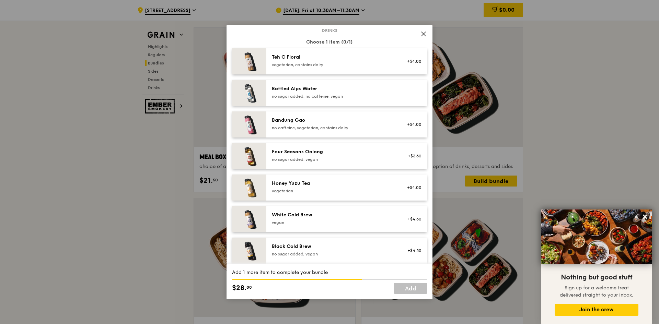 The width and height of the screenshot is (659, 324). What do you see at coordinates (333, 152) in the screenshot?
I see `div: Four Seasons Oolong` at bounding box center [333, 152].